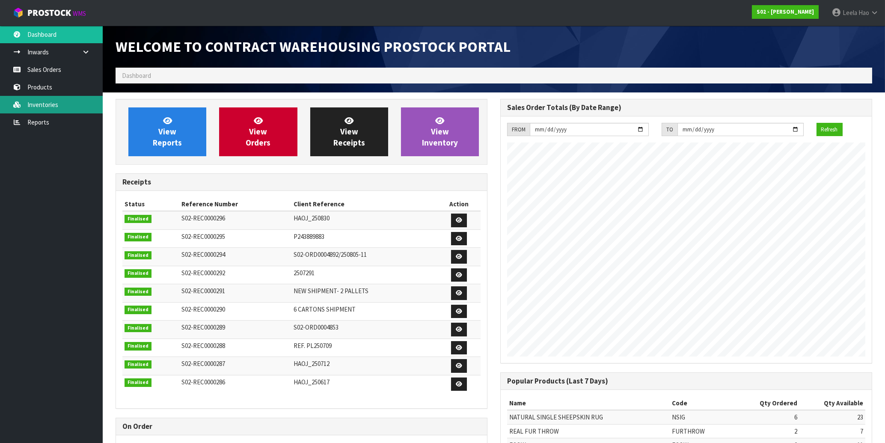  I want to click on span: 2507291, so click(304, 272).